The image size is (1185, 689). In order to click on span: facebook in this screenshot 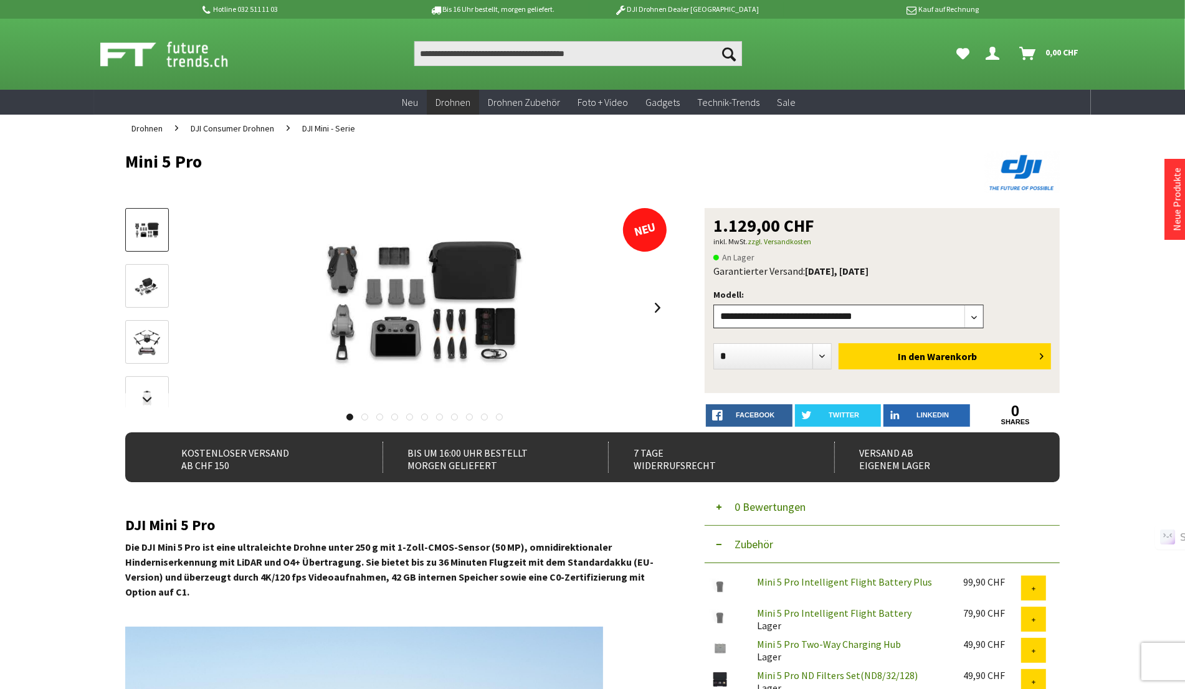, I will do `click(755, 415)`.